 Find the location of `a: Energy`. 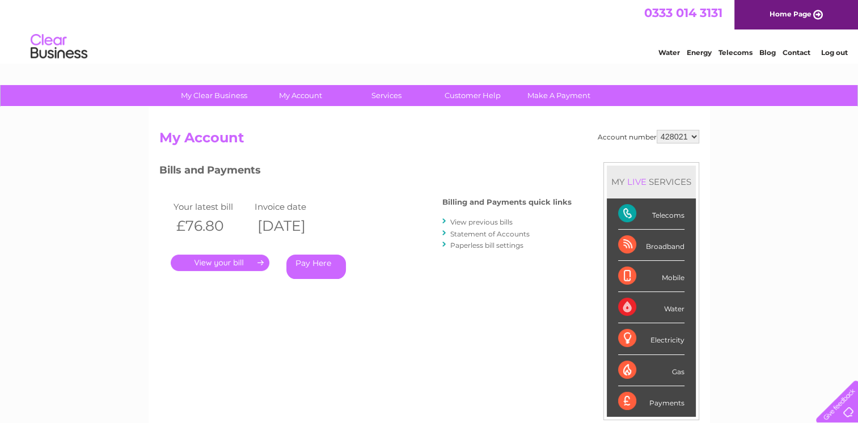

a: Energy is located at coordinates (699, 52).